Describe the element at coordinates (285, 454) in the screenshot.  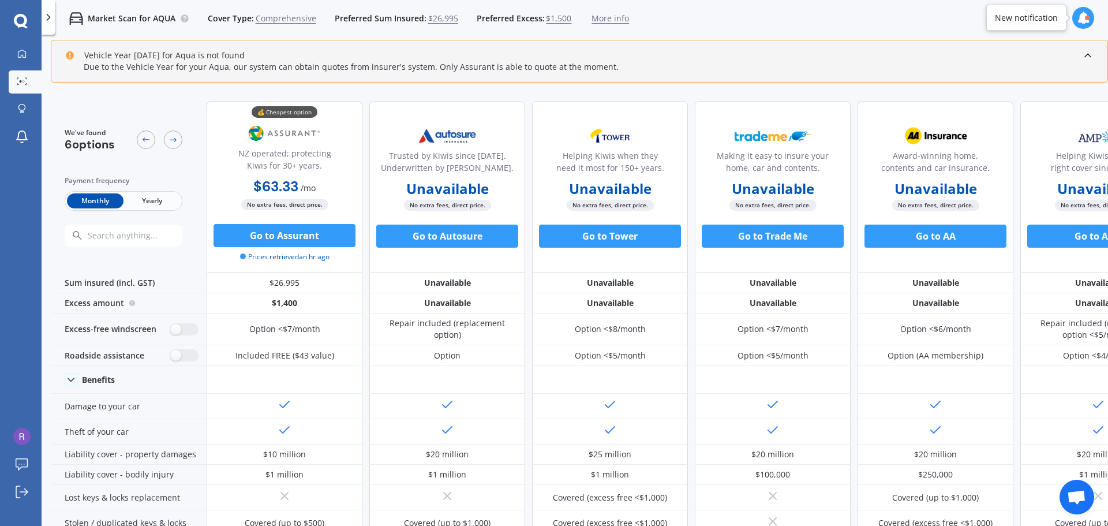
I see `div: $10 million` at that location.